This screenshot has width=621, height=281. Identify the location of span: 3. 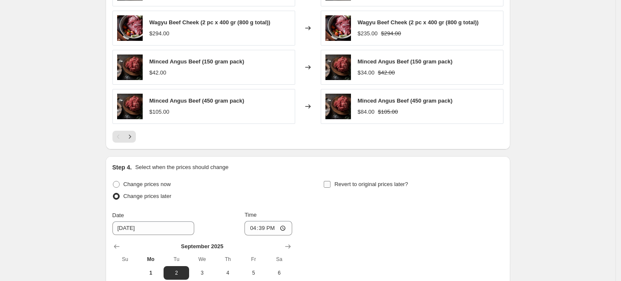
(202, 273).